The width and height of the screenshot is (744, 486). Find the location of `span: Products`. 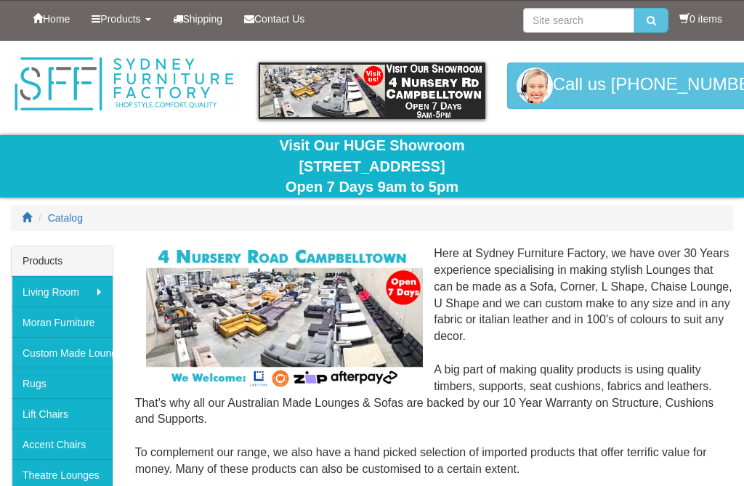

span: Products is located at coordinates (120, 19).